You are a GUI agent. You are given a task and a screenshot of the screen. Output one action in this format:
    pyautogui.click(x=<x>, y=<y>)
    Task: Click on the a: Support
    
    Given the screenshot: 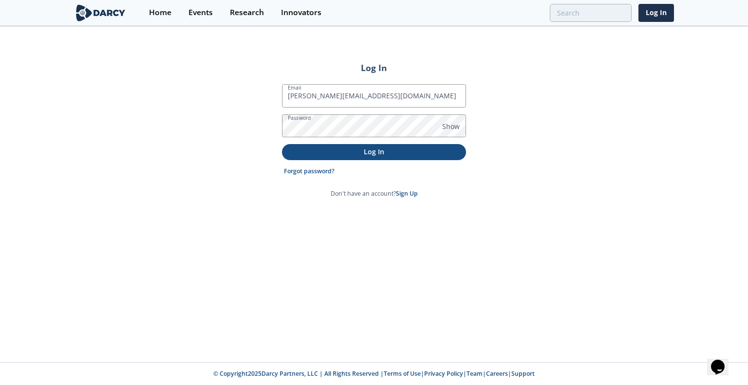 What is the action you would take?
    pyautogui.click(x=523, y=374)
    